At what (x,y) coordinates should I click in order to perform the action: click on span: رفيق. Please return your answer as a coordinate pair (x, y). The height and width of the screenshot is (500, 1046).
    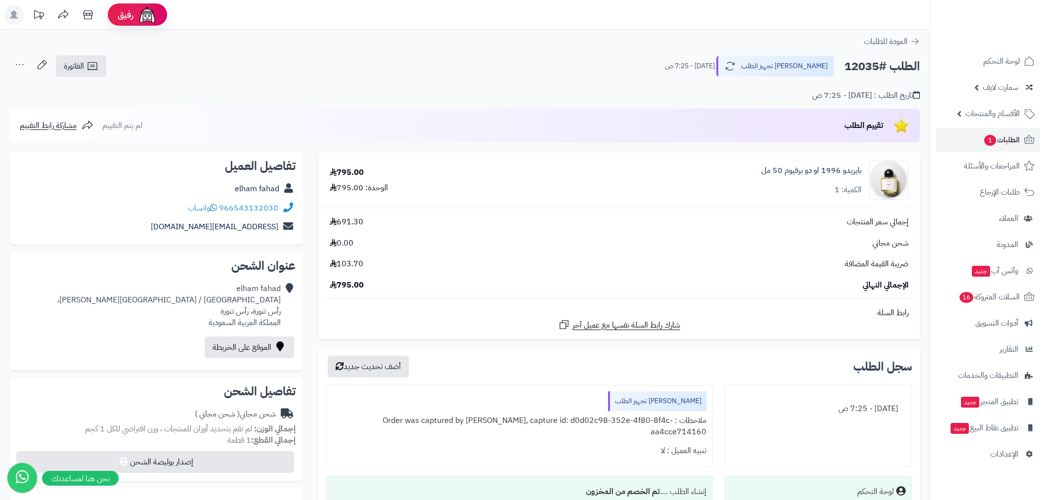
    Looking at the image, I should click on (126, 15).